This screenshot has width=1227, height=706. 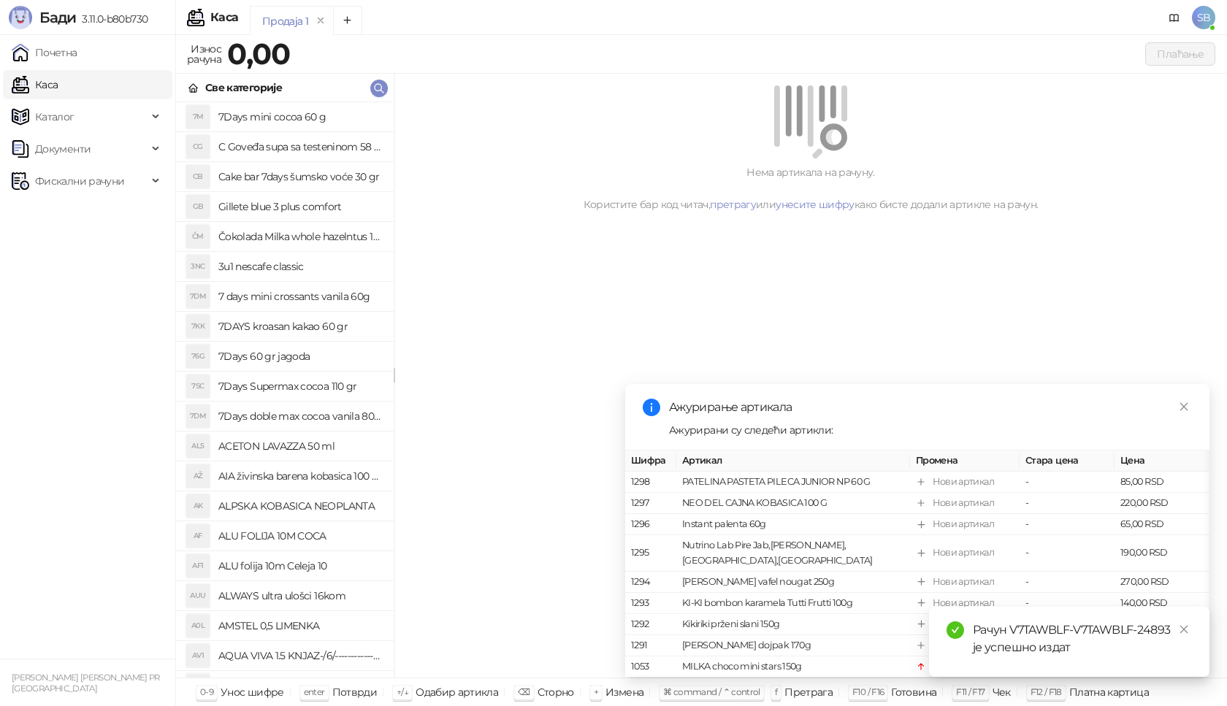 I want to click on td: MILKA choco mini stars 150g, so click(x=793, y=667).